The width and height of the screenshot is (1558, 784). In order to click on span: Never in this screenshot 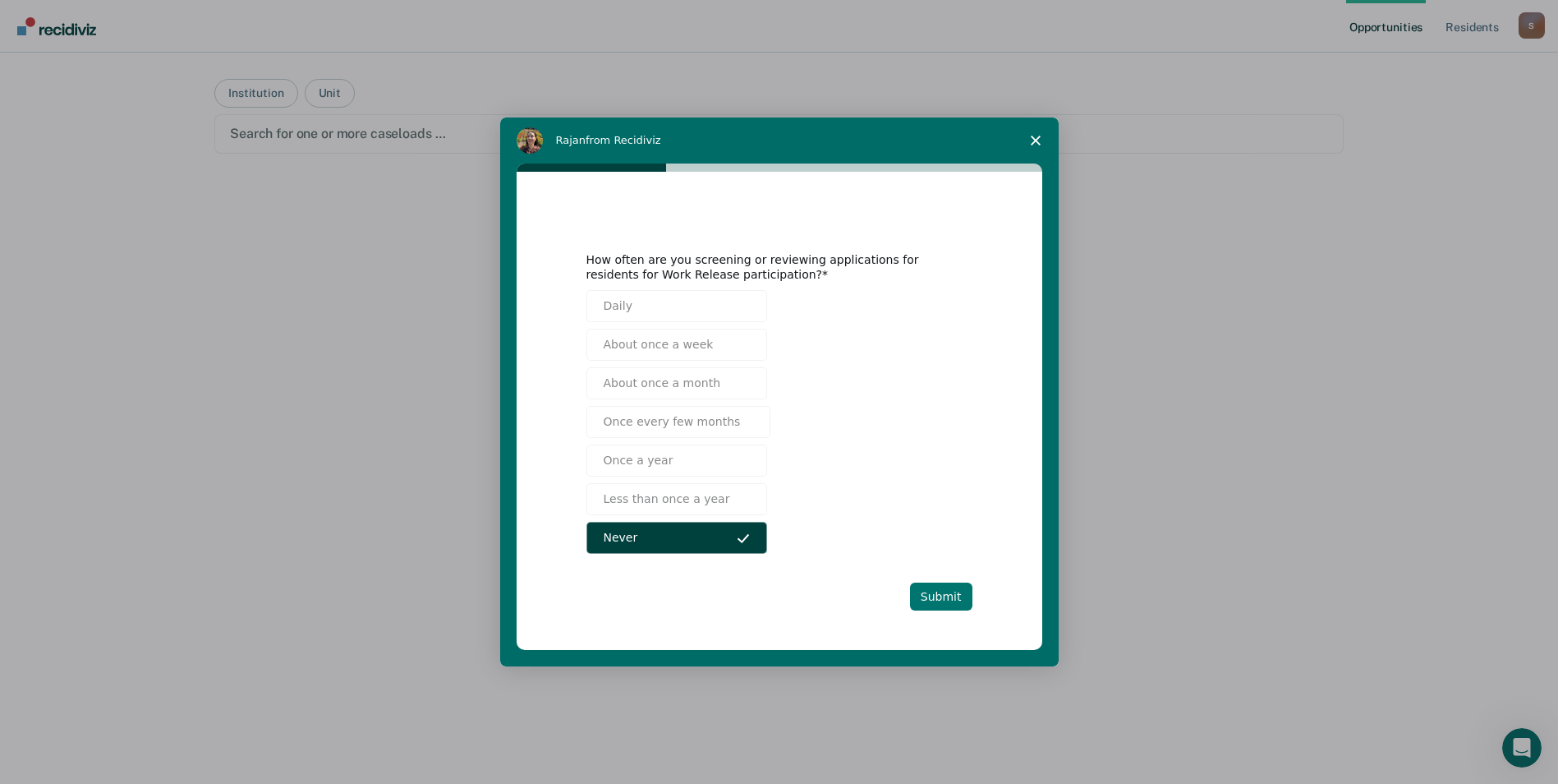, I will do `click(621, 537)`.